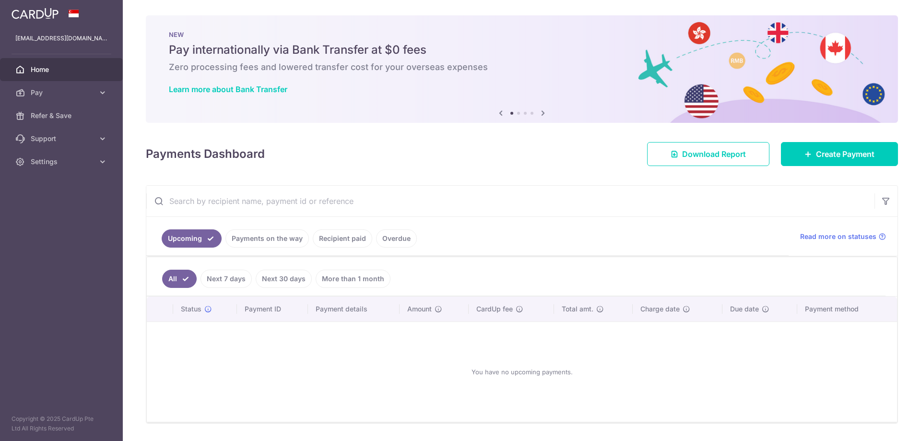 The height and width of the screenshot is (441, 921). I want to click on div: You have no upcoming payments., so click(522, 372).